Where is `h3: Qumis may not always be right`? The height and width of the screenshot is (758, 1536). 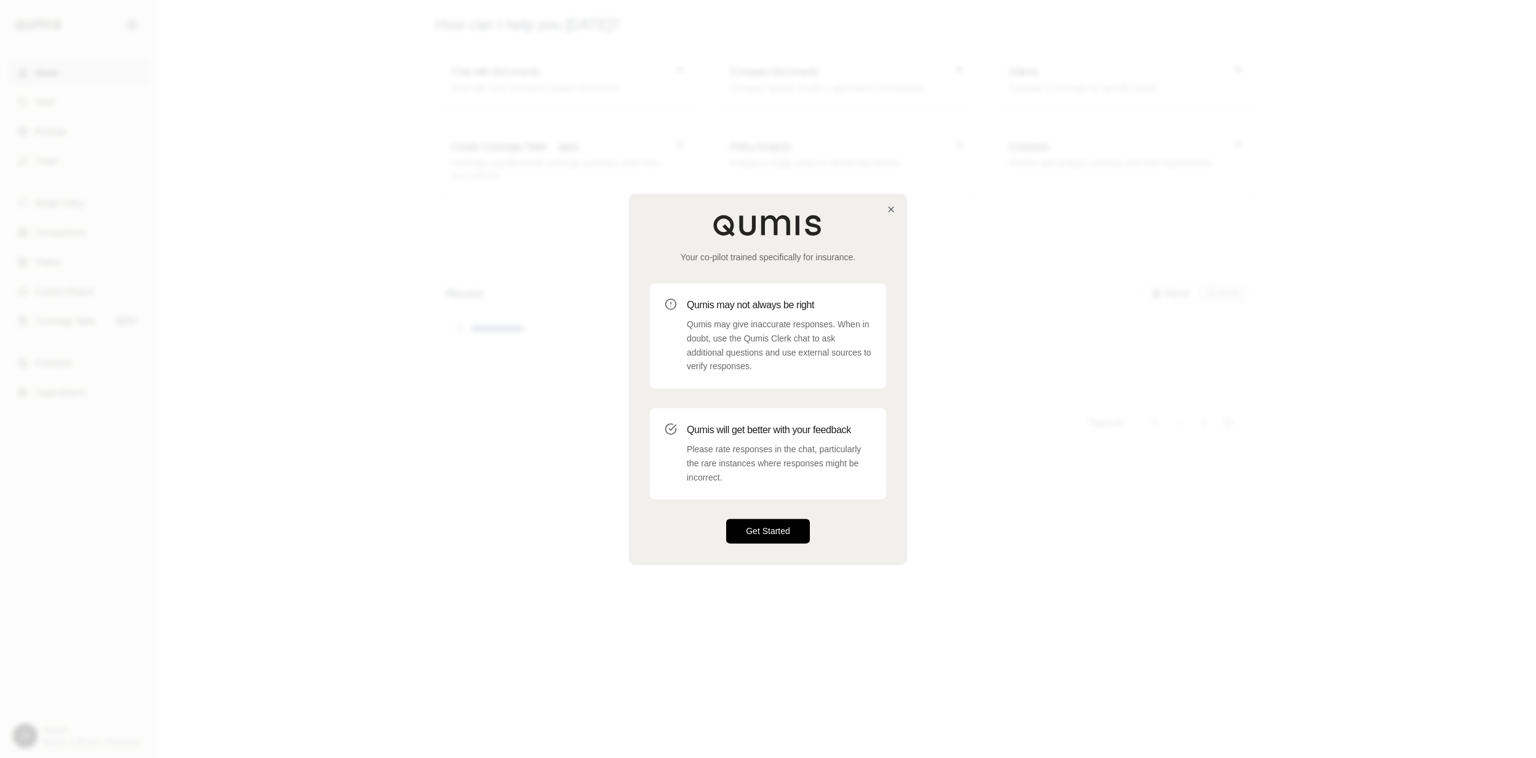
h3: Qumis may not always be right is located at coordinates (779, 305).